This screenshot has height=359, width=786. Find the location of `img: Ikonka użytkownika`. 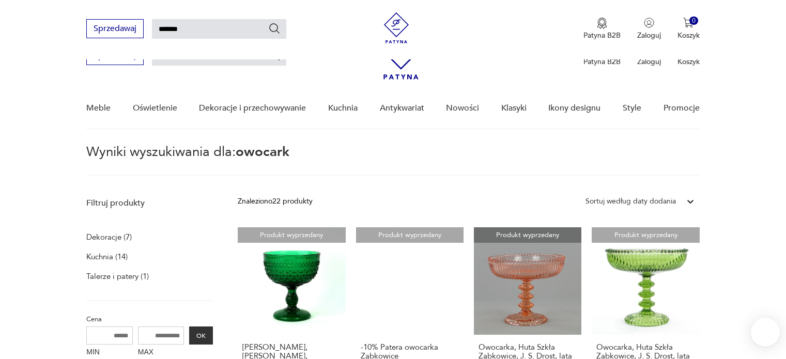

img: Ikonka użytkownika is located at coordinates (649, 23).